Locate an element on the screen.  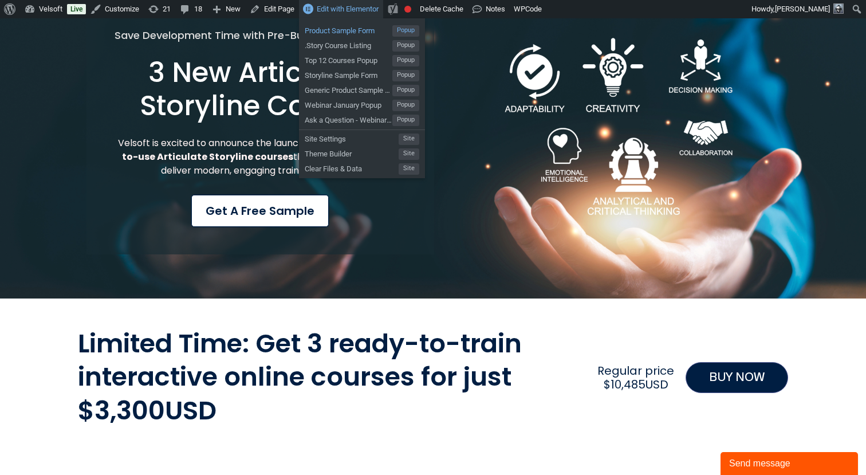
a: Top 12 Courses PopupPopup is located at coordinates (362, 59).